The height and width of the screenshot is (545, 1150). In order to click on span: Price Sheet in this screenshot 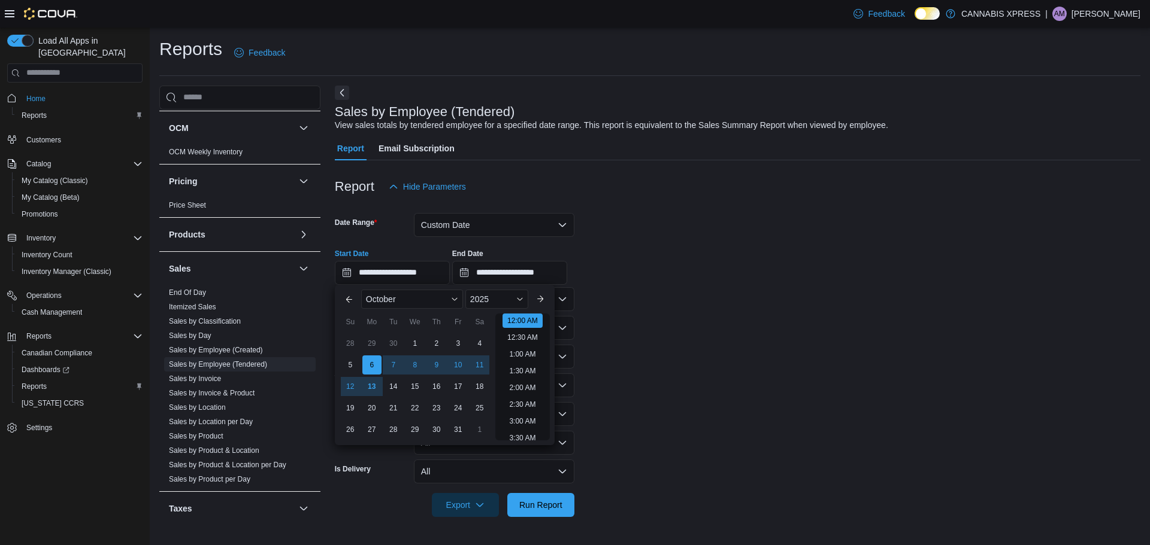, I will do `click(187, 205)`.